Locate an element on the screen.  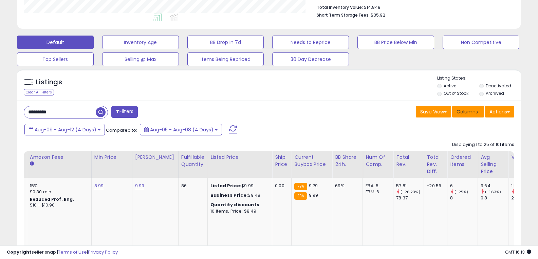
div: Total Rev. is located at coordinates (408, 161).